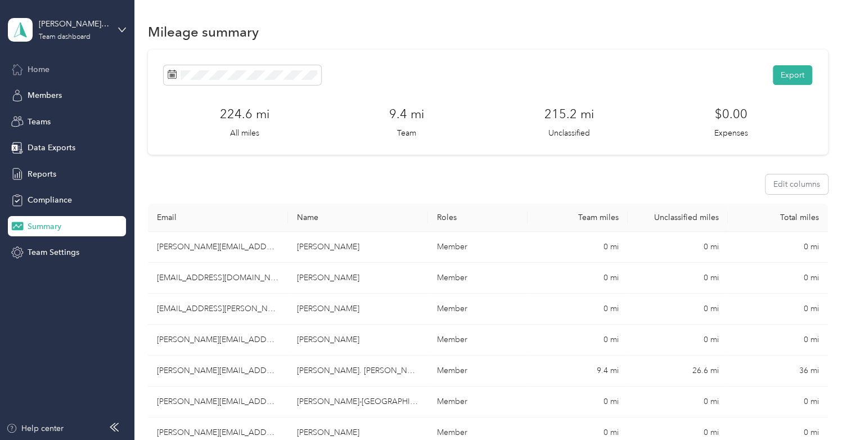  I want to click on button: Help center, so click(35, 428).